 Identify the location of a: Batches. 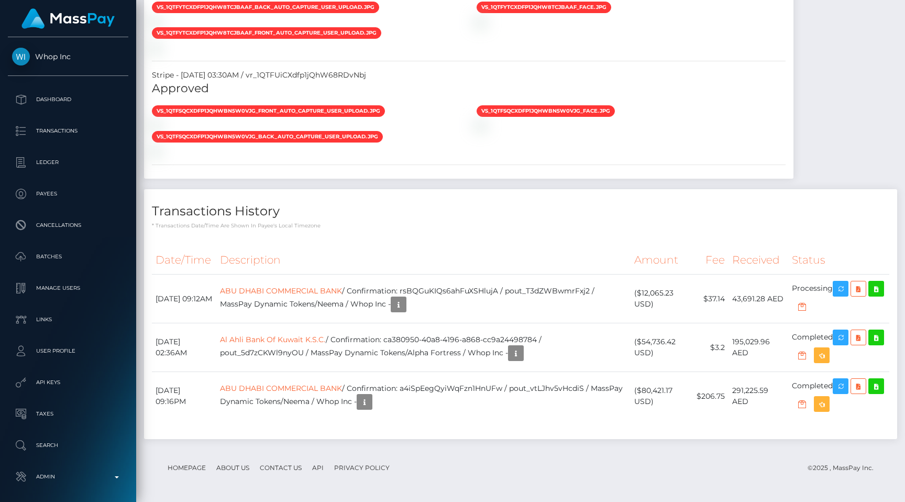
(68, 257).